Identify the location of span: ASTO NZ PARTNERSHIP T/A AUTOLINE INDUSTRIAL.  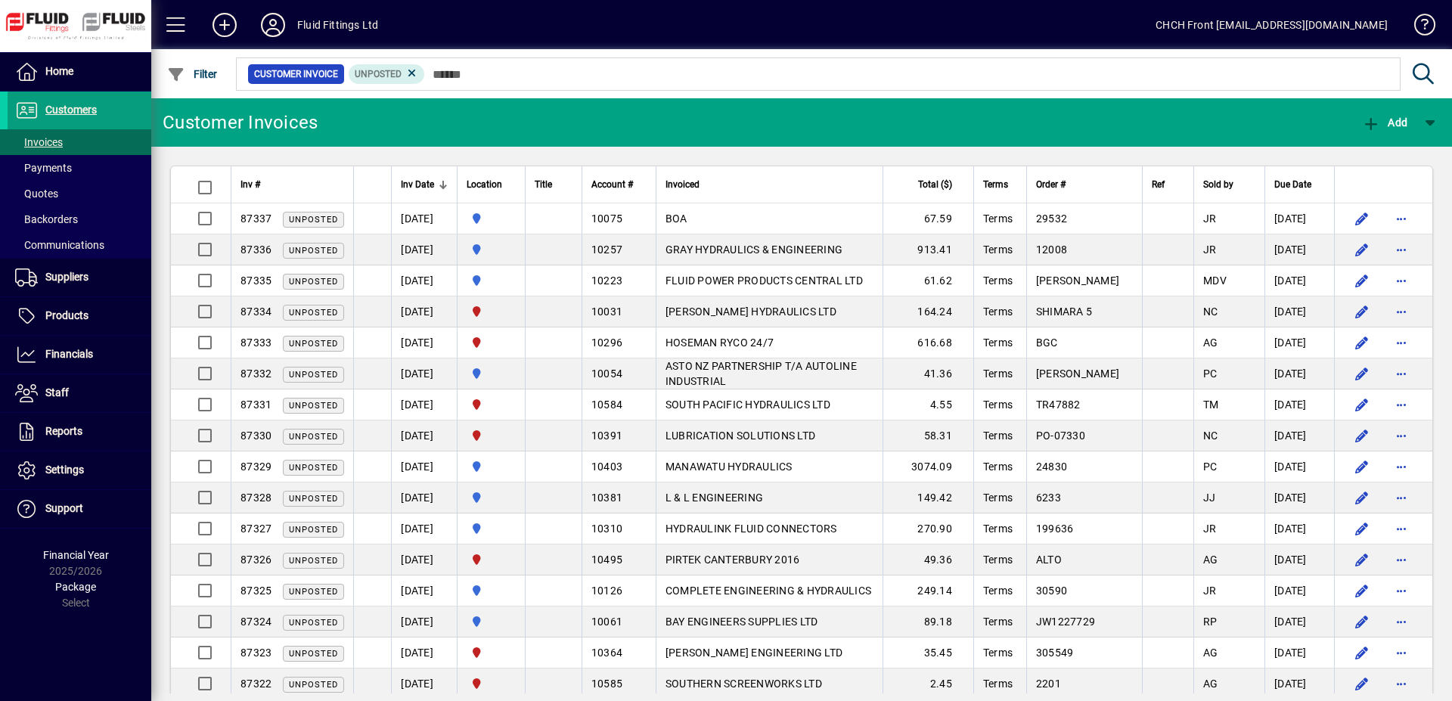
(761, 374).